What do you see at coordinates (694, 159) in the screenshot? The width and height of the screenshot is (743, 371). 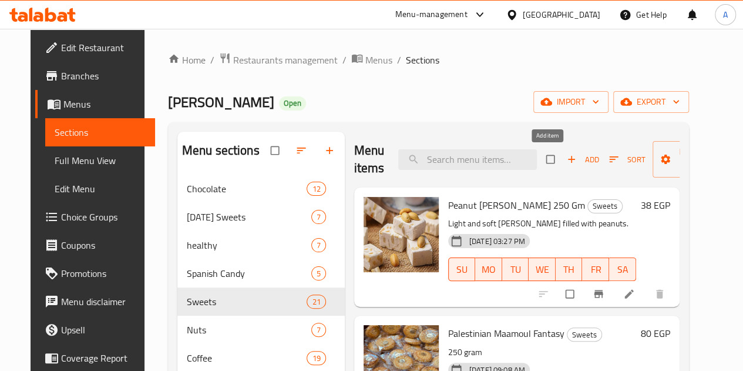 I see `span: Manage items` at bounding box center [694, 159].